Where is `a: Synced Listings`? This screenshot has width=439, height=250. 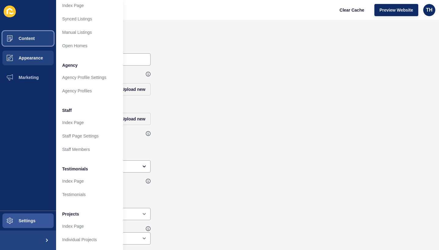
a: Synced Listings is located at coordinates (90, 19).